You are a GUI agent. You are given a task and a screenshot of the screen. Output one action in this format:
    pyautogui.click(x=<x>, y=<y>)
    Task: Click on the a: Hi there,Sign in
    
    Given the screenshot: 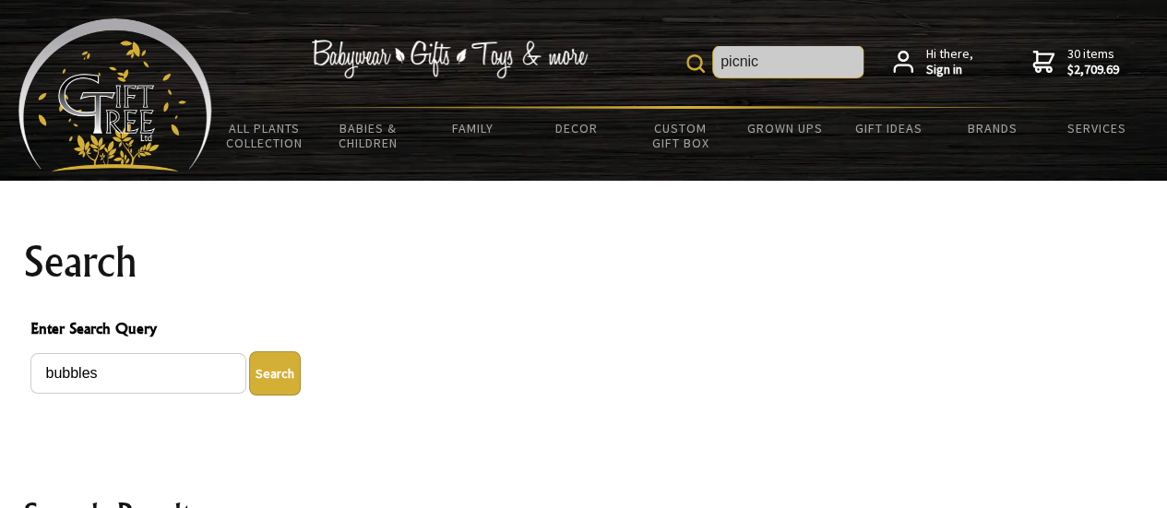 What is the action you would take?
    pyautogui.click(x=933, y=62)
    